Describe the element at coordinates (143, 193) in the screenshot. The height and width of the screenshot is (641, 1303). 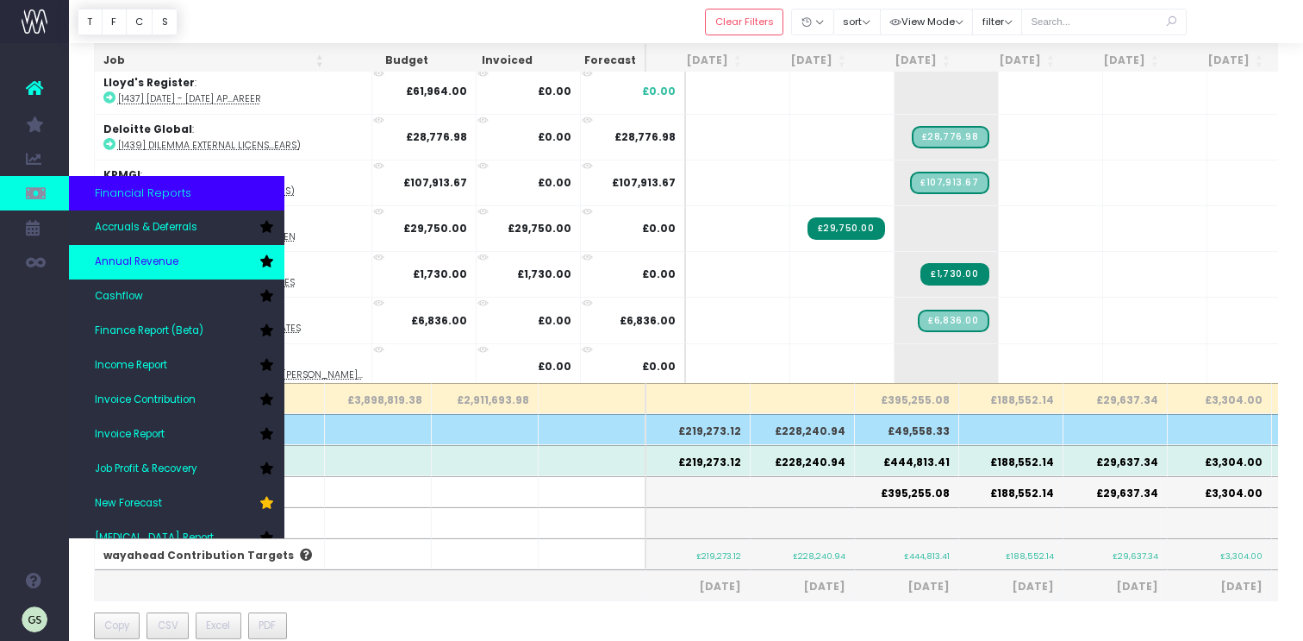
I see `span: Financial Reports` at that location.